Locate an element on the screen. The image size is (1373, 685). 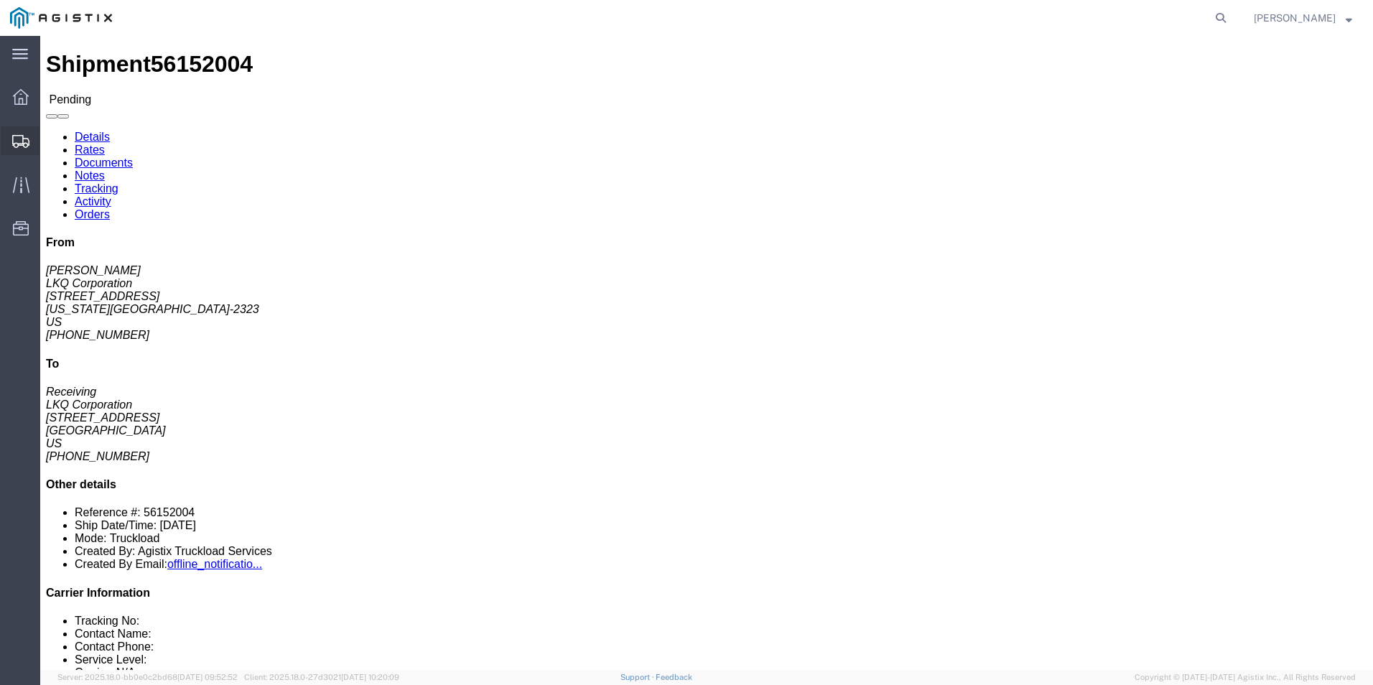
a: Feedback is located at coordinates (673, 677).